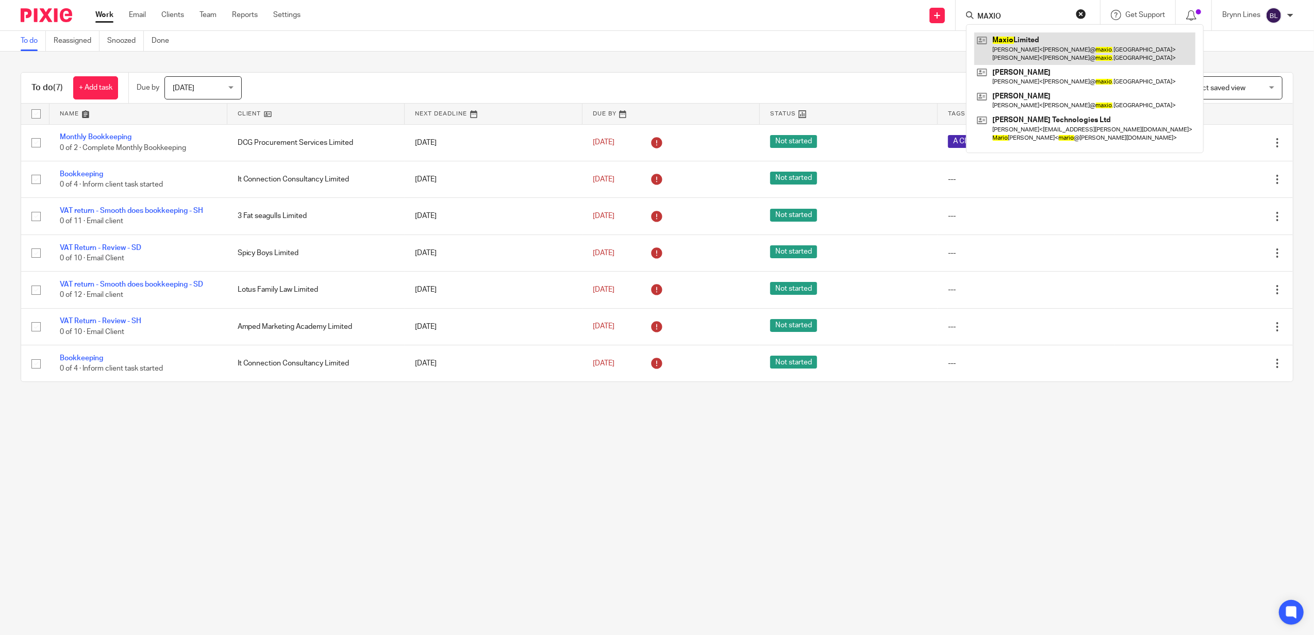 This screenshot has width=1314, height=635. I want to click on p: Brynn Lines, so click(1241, 15).